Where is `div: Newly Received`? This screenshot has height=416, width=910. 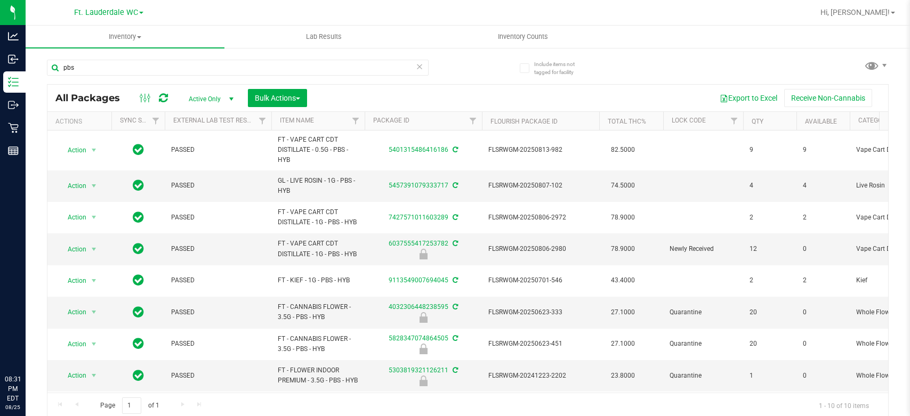 div: Newly Received is located at coordinates (423, 254).